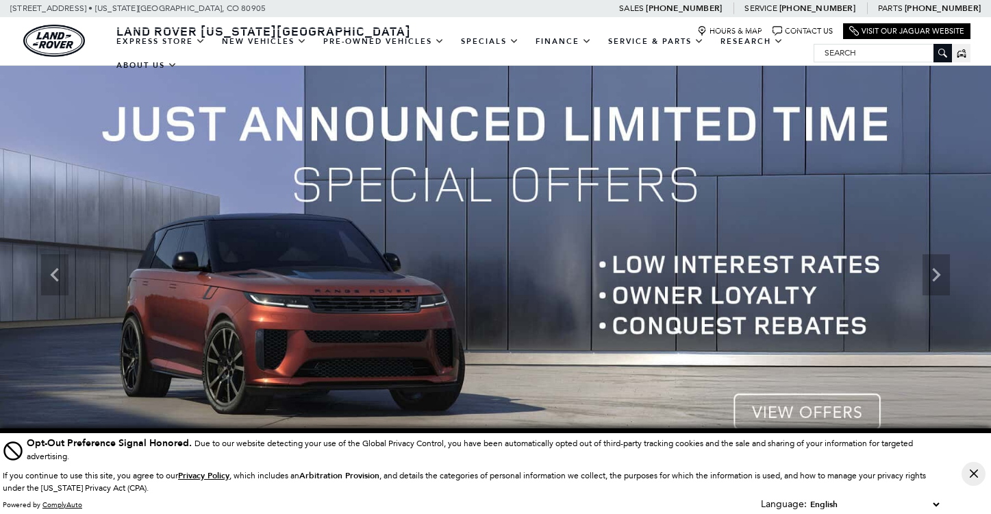 The height and width of the screenshot is (514, 991). What do you see at coordinates (729, 31) in the screenshot?
I see `a: Hours & Map` at bounding box center [729, 31].